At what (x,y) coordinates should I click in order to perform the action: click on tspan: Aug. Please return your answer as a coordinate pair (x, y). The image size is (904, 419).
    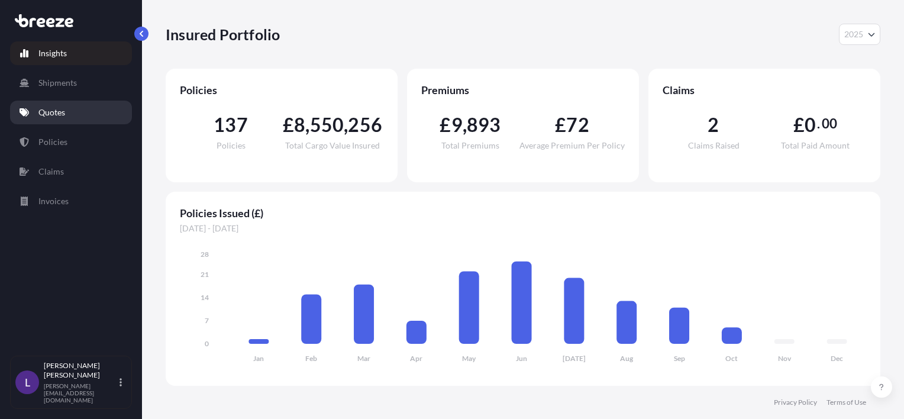
    Looking at the image, I should click on (626, 358).